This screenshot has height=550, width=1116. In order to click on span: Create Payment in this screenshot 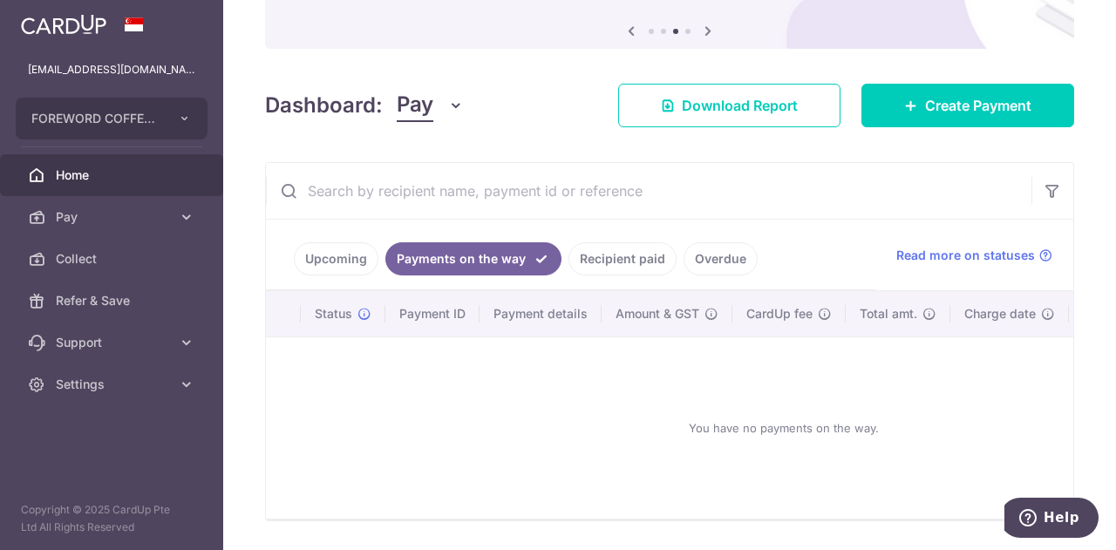, I will do `click(978, 105)`.